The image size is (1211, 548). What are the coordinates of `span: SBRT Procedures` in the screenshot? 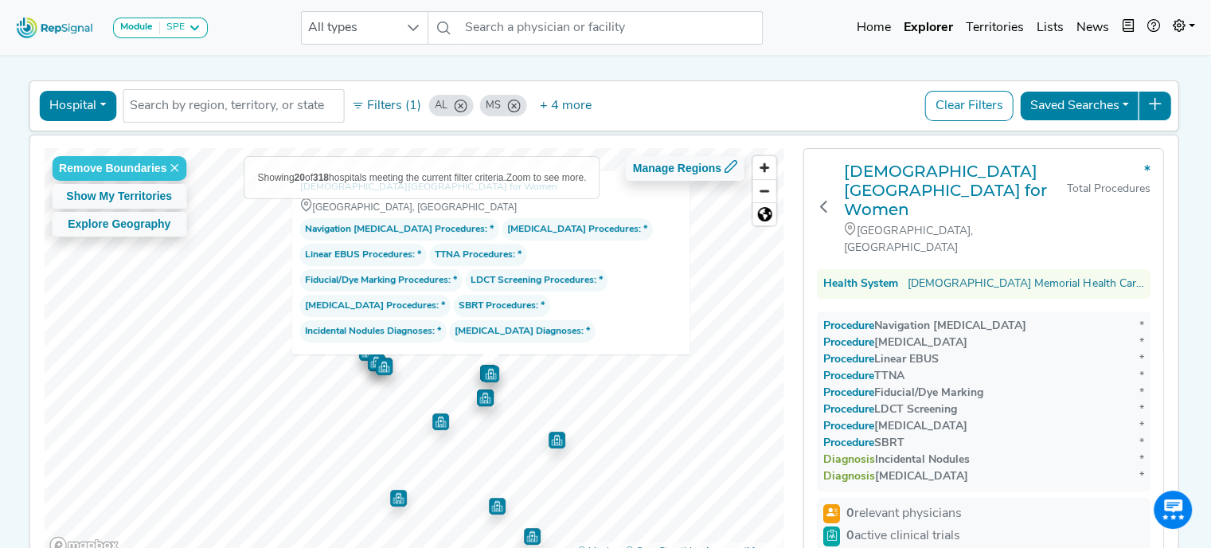 It's located at (496, 306).